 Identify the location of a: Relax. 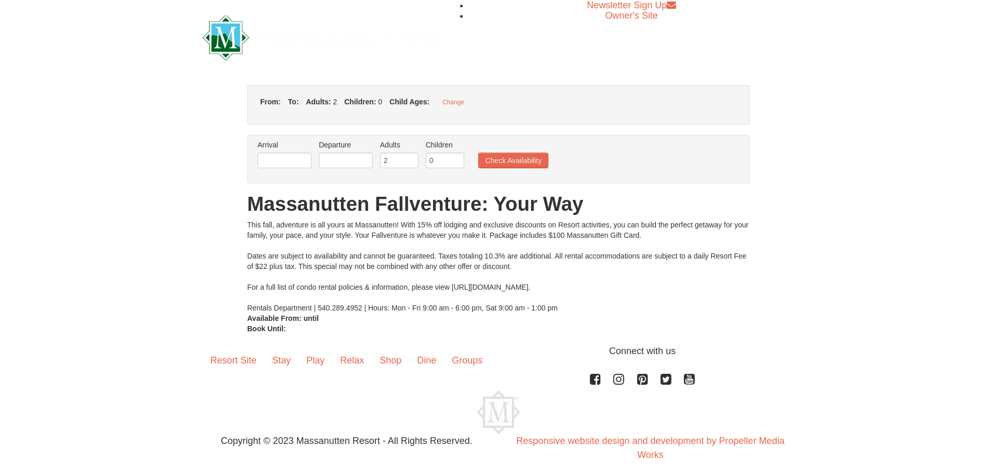
(352, 361).